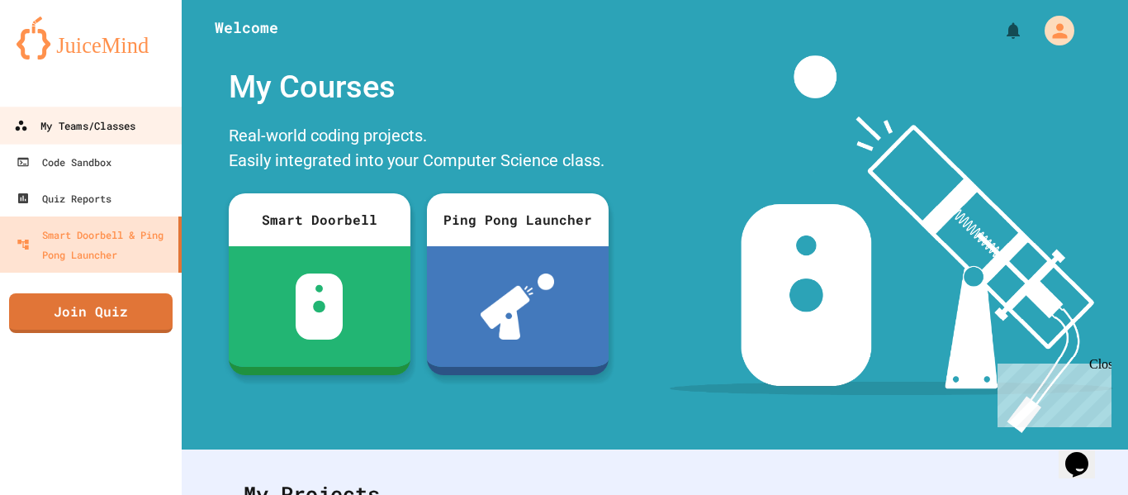  I want to click on div: My Courses, so click(419, 87).